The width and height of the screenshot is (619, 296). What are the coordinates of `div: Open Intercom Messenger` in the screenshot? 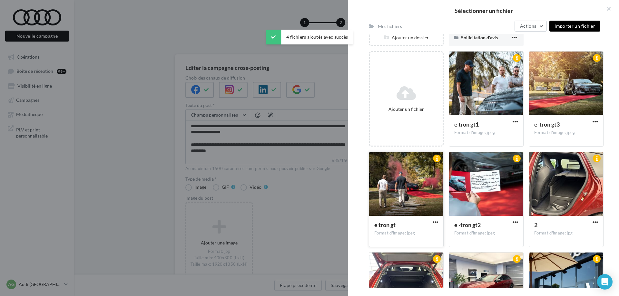 It's located at (605, 282).